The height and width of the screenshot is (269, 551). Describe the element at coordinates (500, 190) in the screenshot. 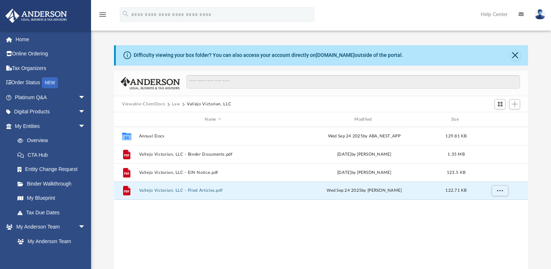

I see `button: More options` at that location.